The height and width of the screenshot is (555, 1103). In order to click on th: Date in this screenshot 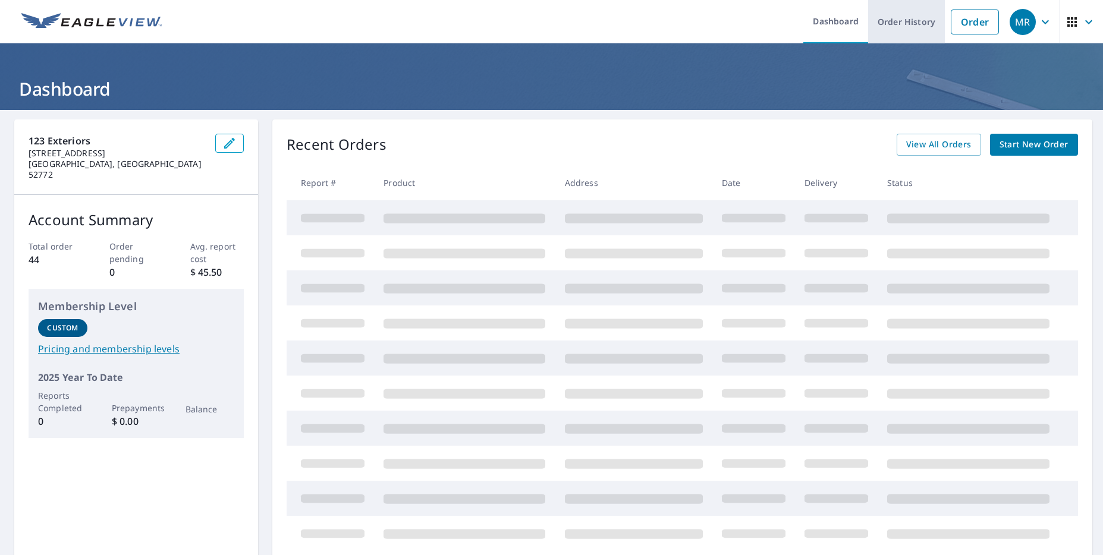, I will do `click(753, 183)`.